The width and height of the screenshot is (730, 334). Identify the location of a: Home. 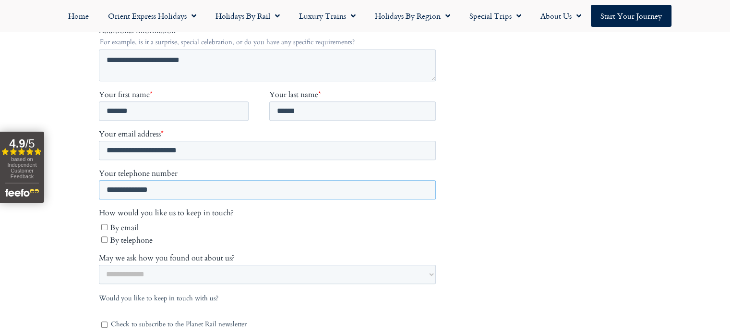
(78, 16).